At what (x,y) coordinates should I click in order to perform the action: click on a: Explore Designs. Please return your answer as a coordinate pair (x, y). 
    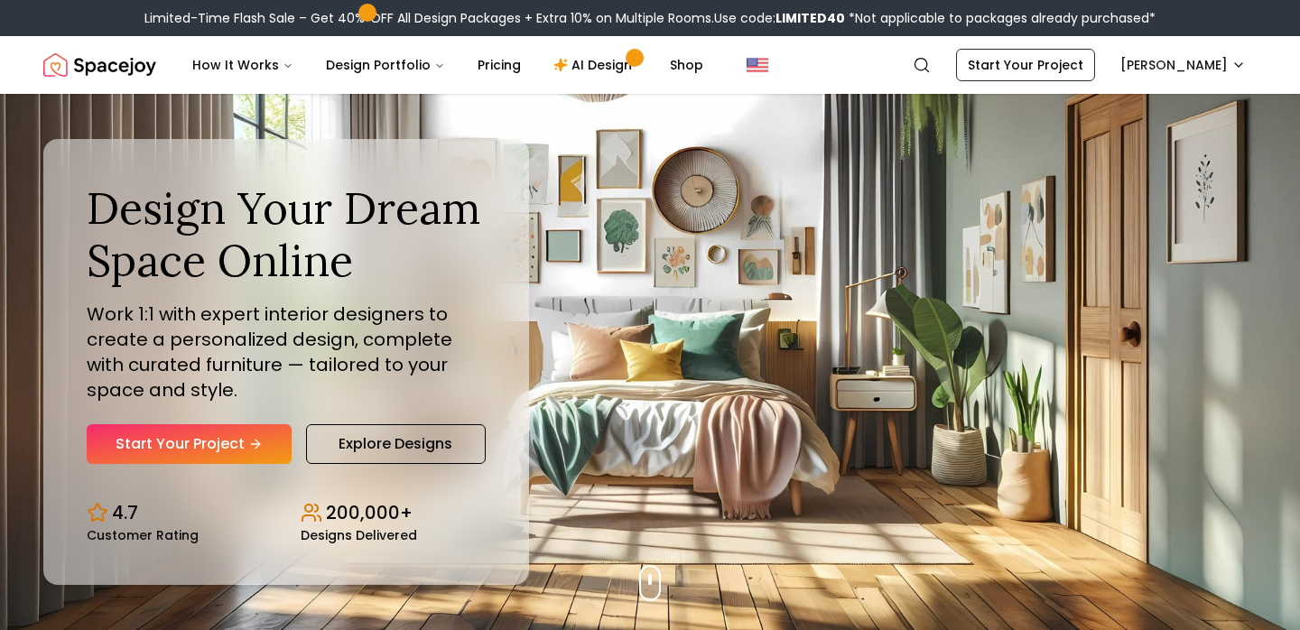
    Looking at the image, I should click on (395, 444).